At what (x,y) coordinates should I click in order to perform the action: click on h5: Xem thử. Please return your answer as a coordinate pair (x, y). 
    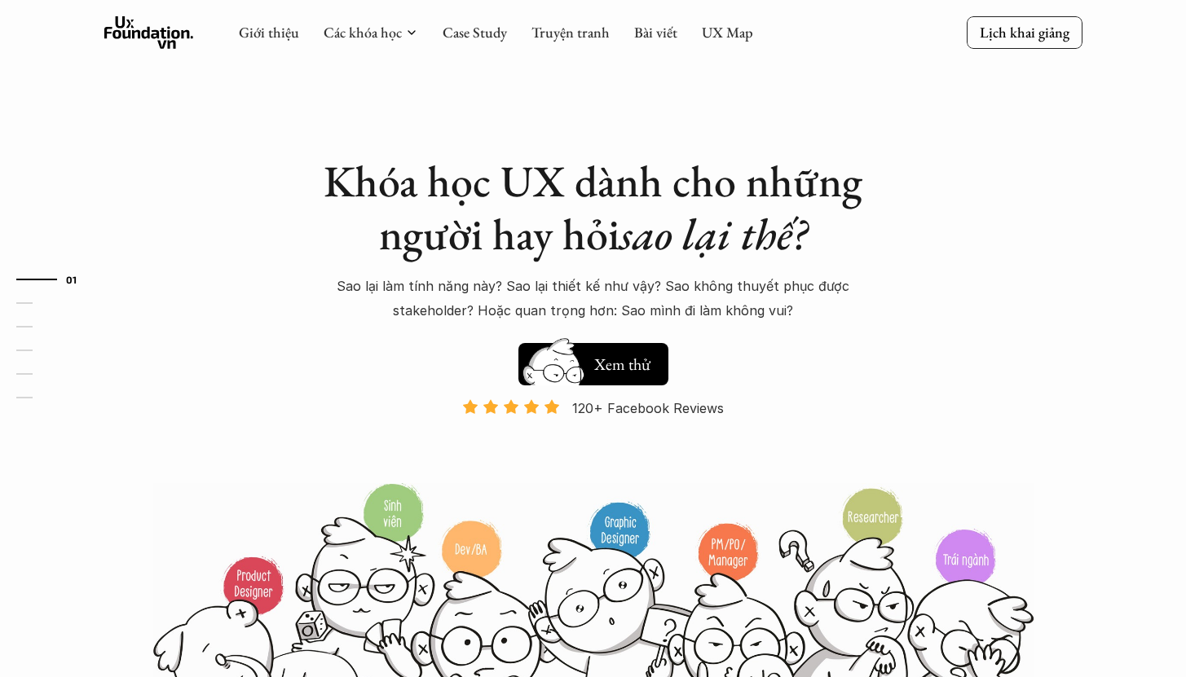
    Looking at the image, I should click on (622, 364).